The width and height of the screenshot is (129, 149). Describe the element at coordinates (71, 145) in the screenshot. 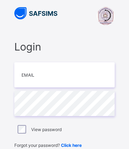

I see `span: Click here` at that location.